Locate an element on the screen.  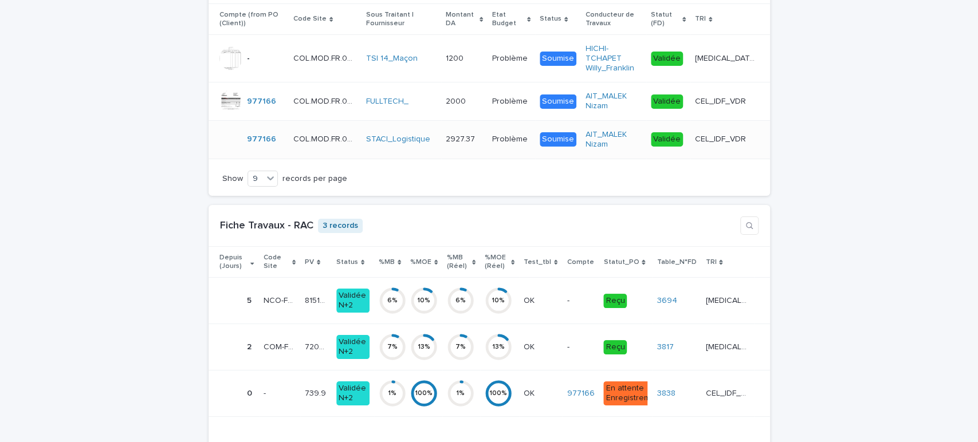
p: Statut (FD) is located at coordinates (665, 19).